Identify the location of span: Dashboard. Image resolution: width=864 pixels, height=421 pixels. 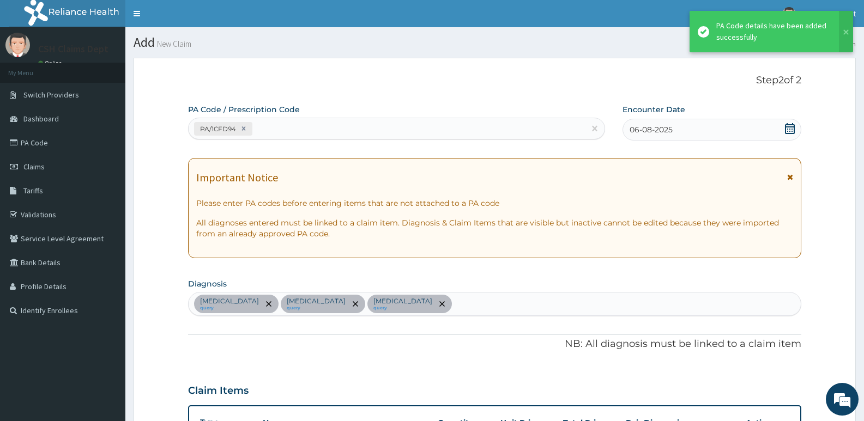
(41, 119).